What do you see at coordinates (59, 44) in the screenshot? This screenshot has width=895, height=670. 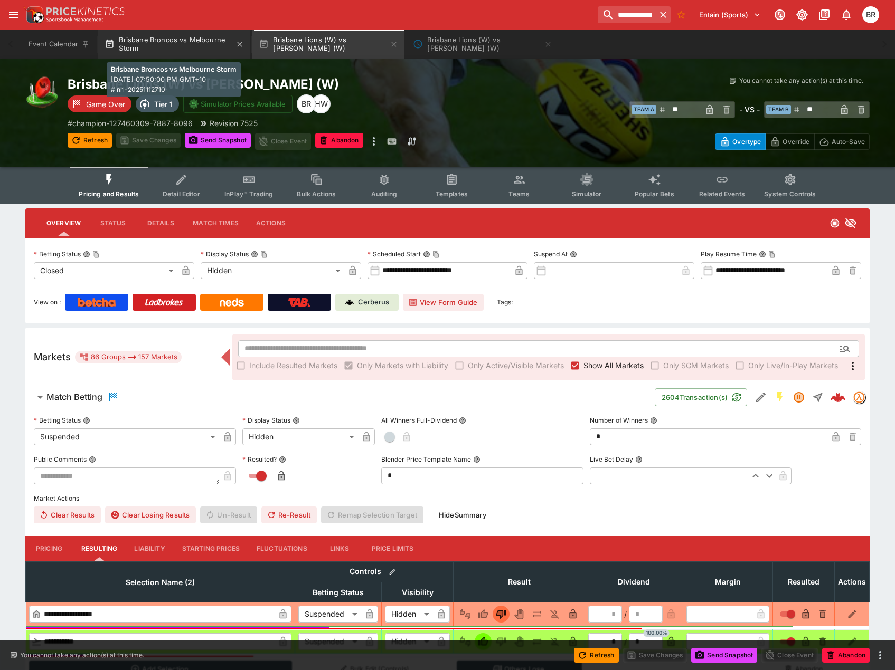 I see `button: Event Calendar` at bounding box center [59, 44].